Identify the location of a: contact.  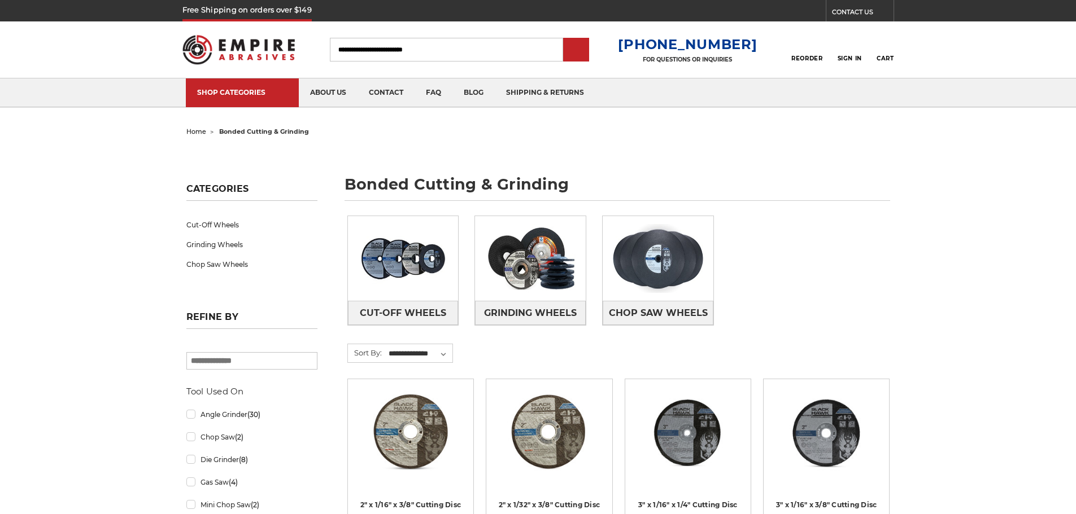
(386, 93).